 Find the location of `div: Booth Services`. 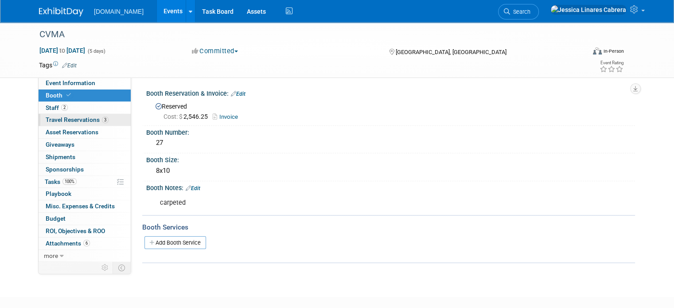

div: Booth Services is located at coordinates (388, 227).